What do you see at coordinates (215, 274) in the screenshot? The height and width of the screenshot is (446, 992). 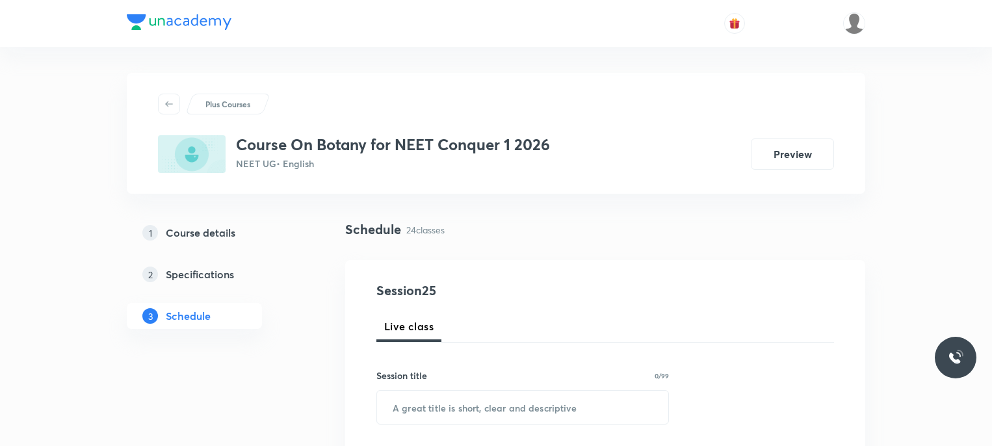 I see `a: 2Specifications` at bounding box center [215, 274].